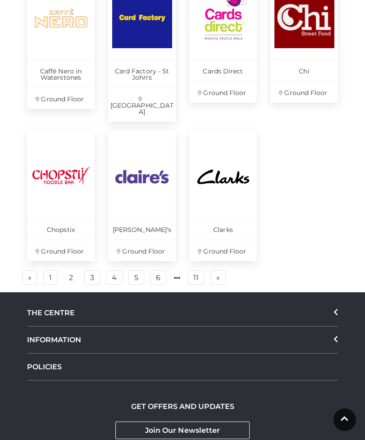  What do you see at coordinates (61, 73) in the screenshot?
I see `p: Caffè Nero in Waterstones` at bounding box center [61, 73].